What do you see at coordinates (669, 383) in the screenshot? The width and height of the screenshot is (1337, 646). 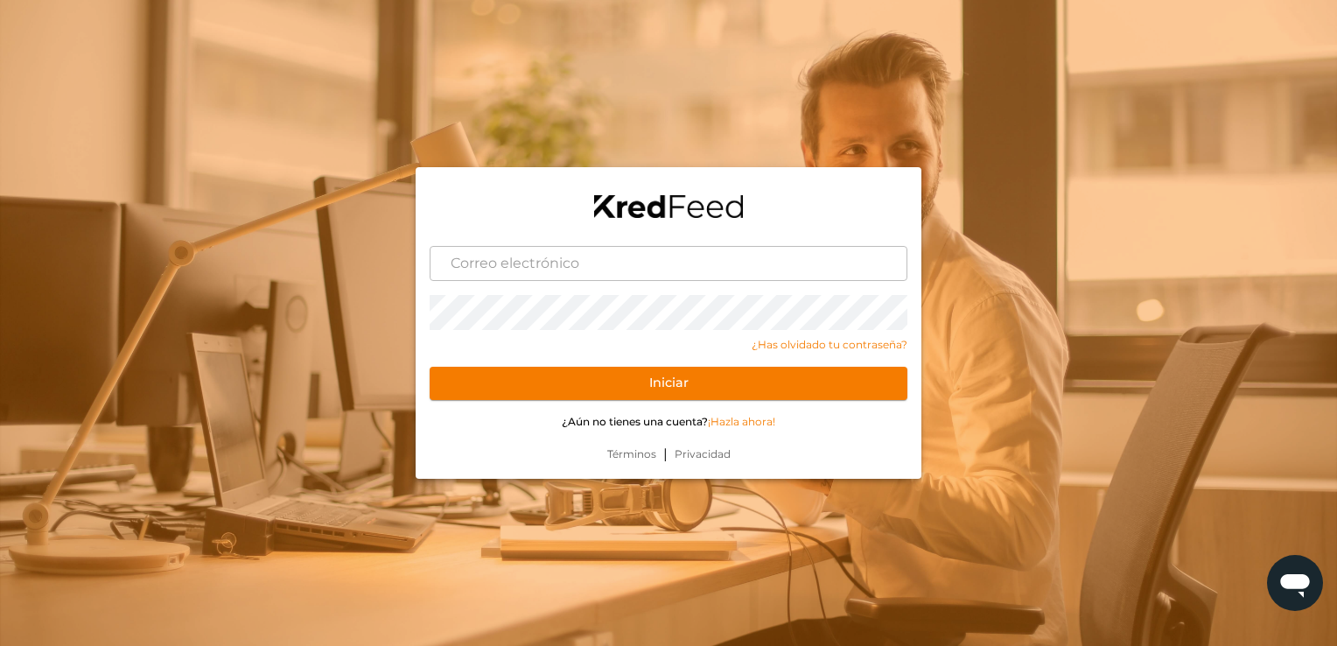 I see `button: Iniciar` at bounding box center [669, 383].